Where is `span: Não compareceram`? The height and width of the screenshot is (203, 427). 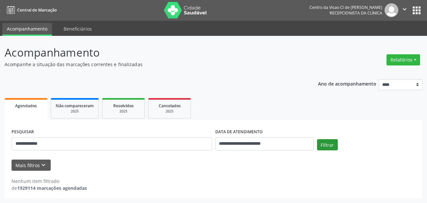
span: Não compareceram is located at coordinates (75, 106).